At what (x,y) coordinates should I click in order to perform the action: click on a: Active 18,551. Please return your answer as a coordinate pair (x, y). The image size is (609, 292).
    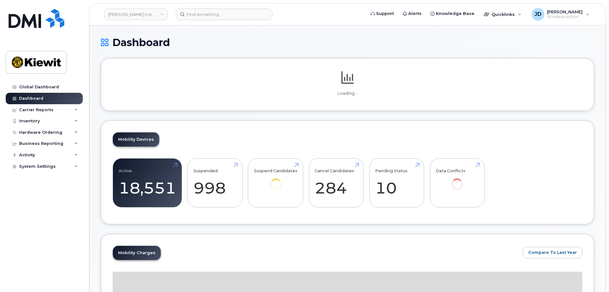
    Looking at the image, I should click on (147, 183).